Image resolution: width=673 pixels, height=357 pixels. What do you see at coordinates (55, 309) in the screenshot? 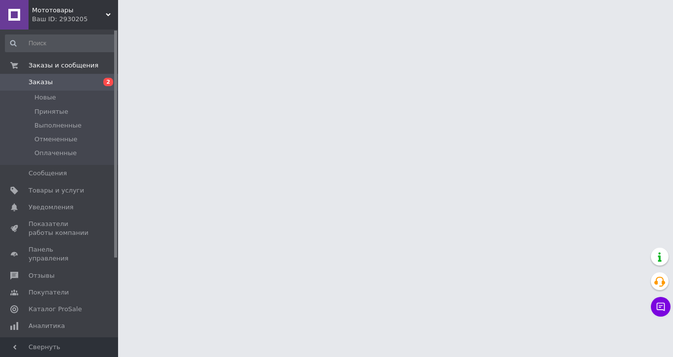
I see `span: Каталог ProSale` at bounding box center [55, 309].